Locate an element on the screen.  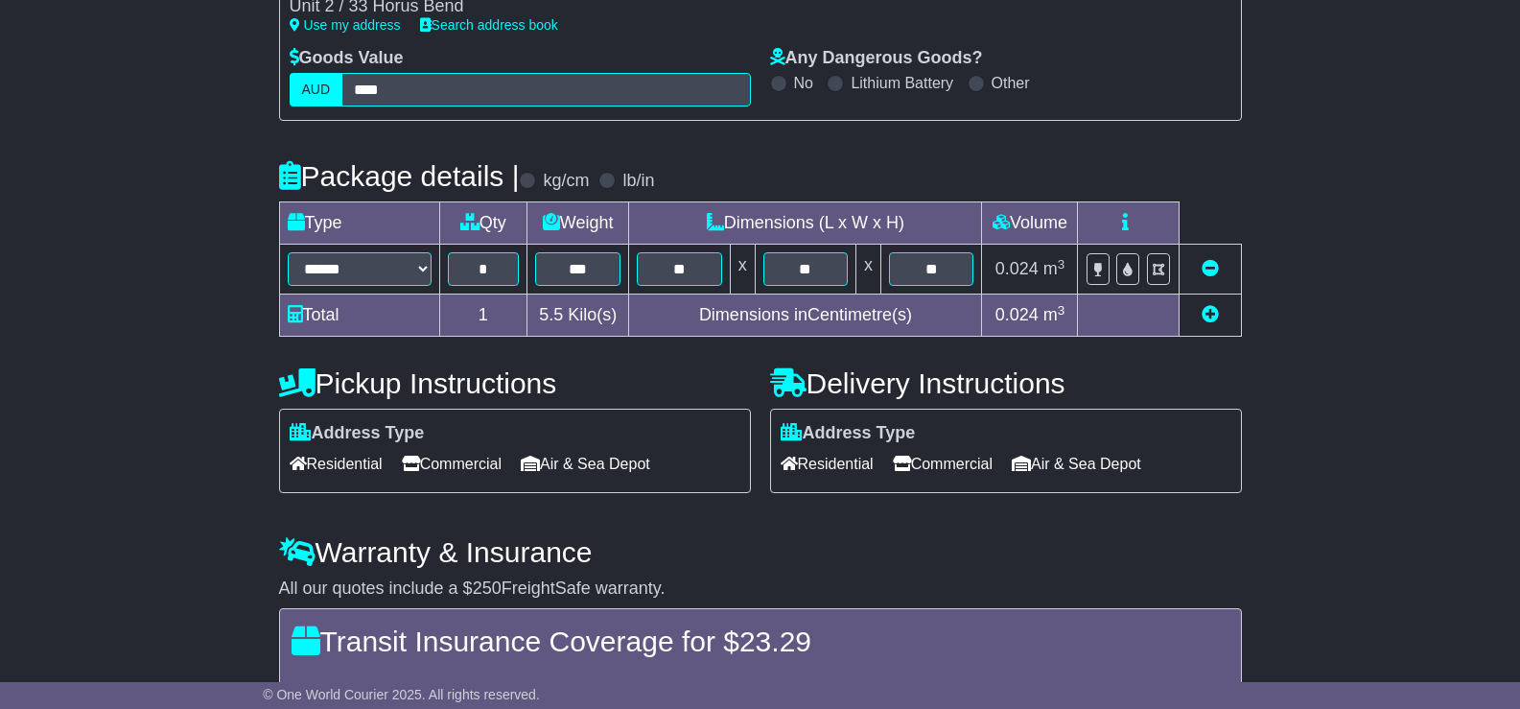
td: Dimensions (L x W x H) is located at coordinates (806, 223).